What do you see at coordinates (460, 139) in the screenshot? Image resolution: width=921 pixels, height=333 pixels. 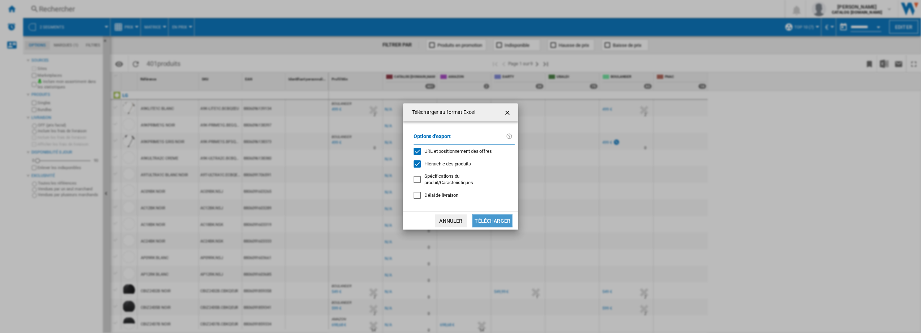 I see `label: Options d'export` at bounding box center [460, 139].